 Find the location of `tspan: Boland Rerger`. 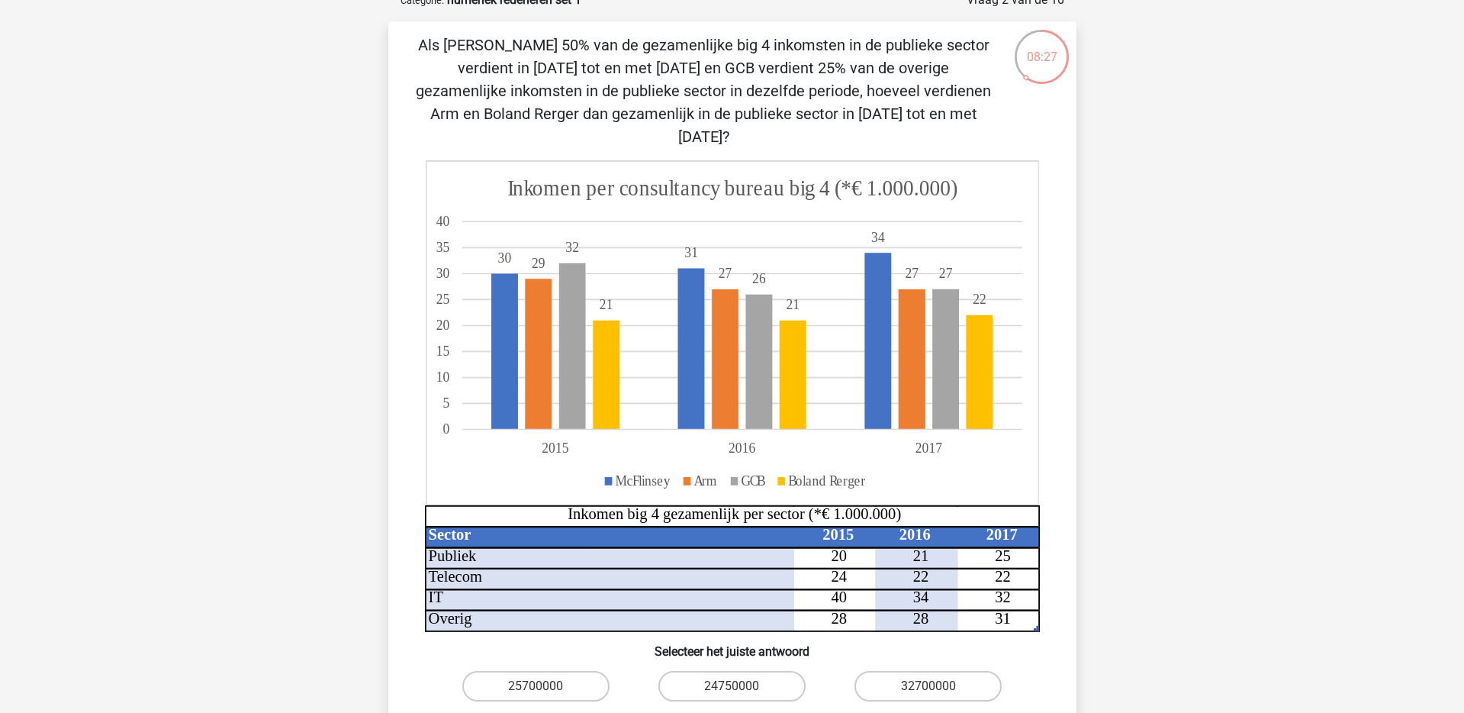

tspan: Boland Rerger is located at coordinates (826, 480).